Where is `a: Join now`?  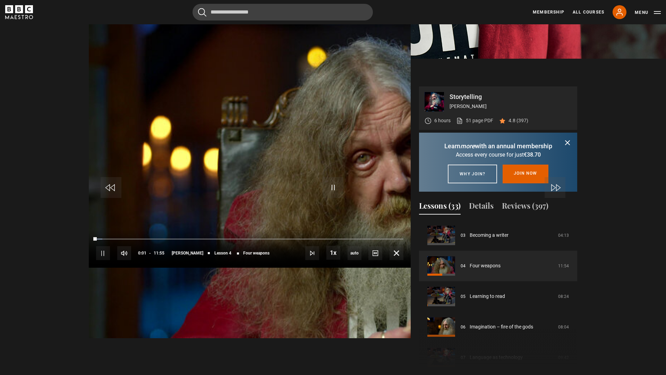
a: Join now is located at coordinates (525, 174).